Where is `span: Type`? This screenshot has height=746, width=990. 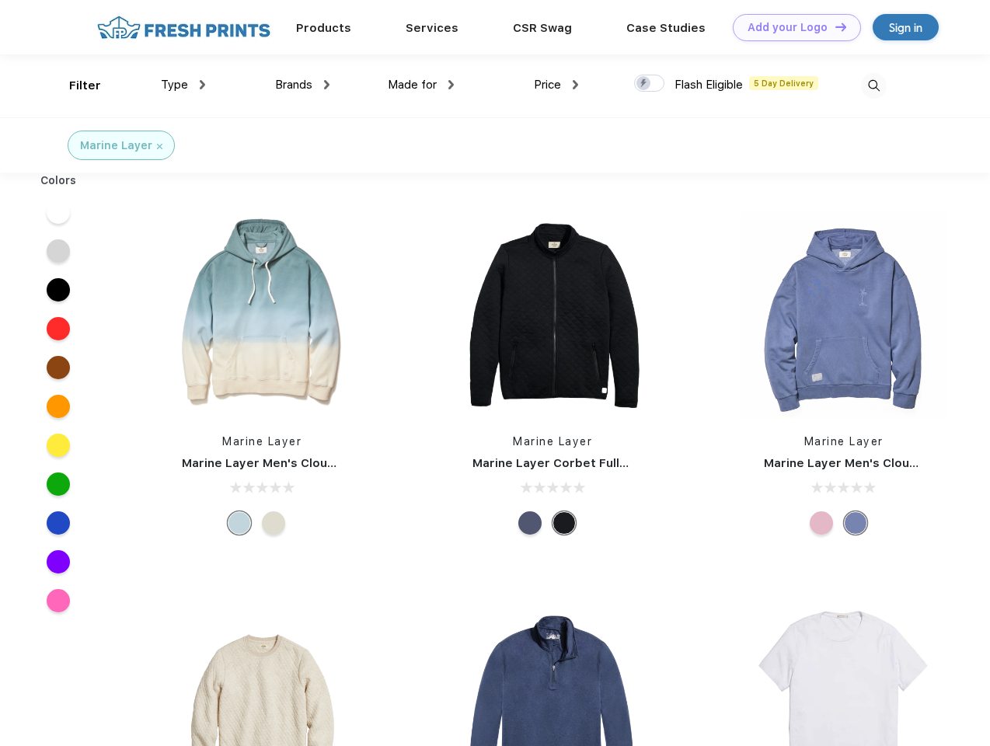 span: Type is located at coordinates (174, 85).